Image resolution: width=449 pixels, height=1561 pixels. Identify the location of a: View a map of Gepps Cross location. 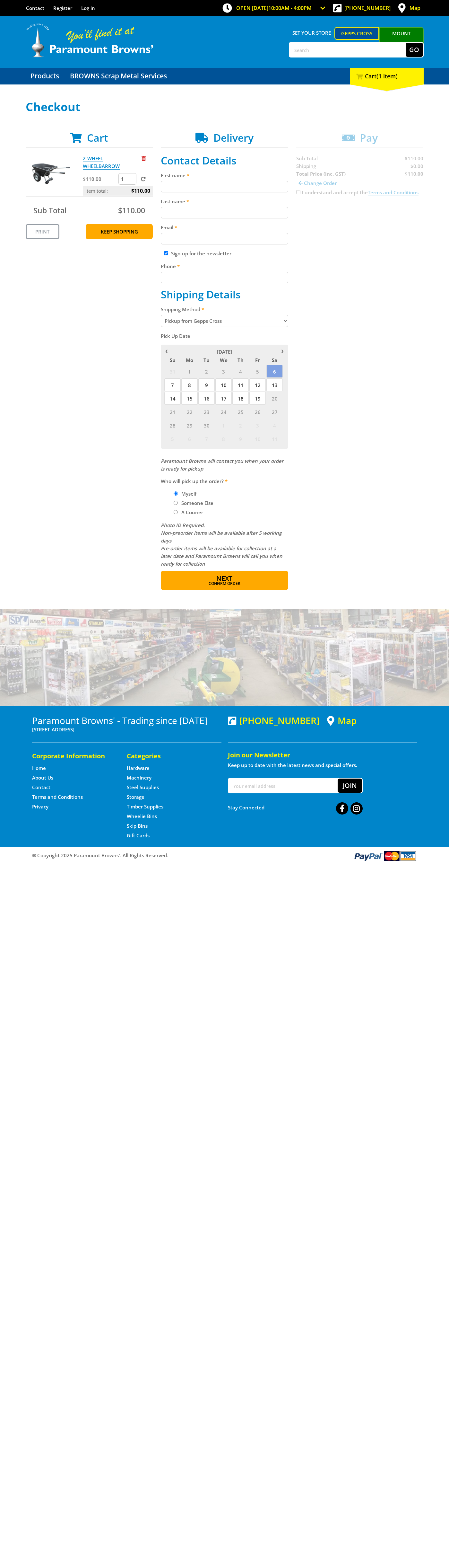
(342, 721).